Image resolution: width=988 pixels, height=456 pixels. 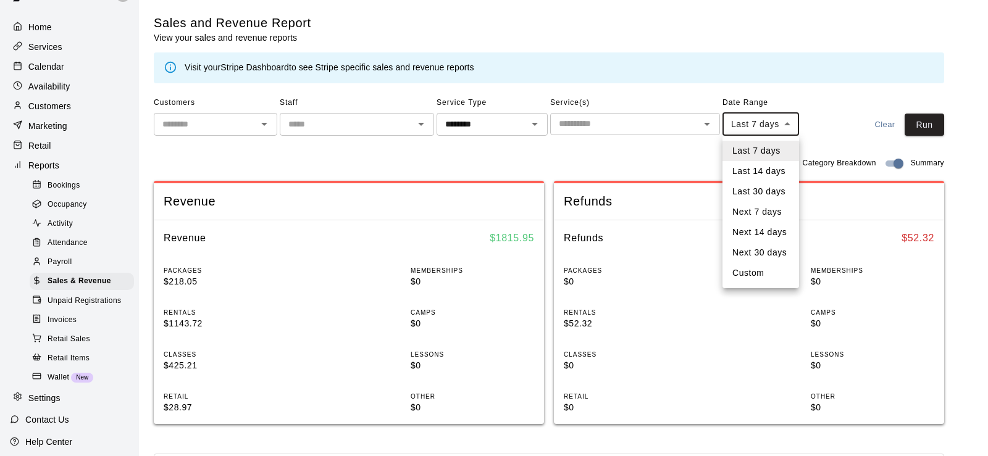 I want to click on li: Last 7 days, so click(x=761, y=151).